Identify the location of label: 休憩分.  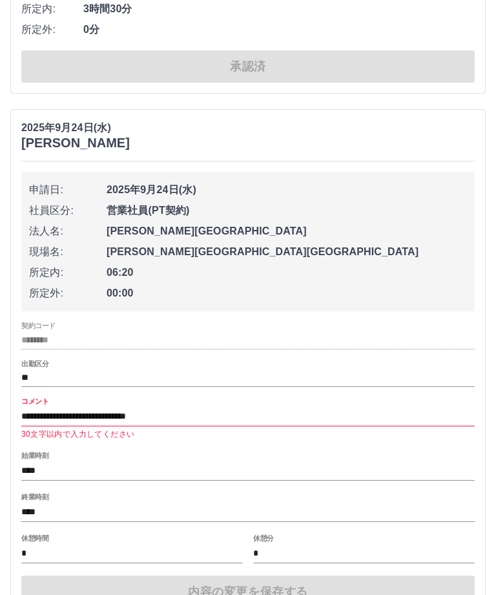
(263, 537).